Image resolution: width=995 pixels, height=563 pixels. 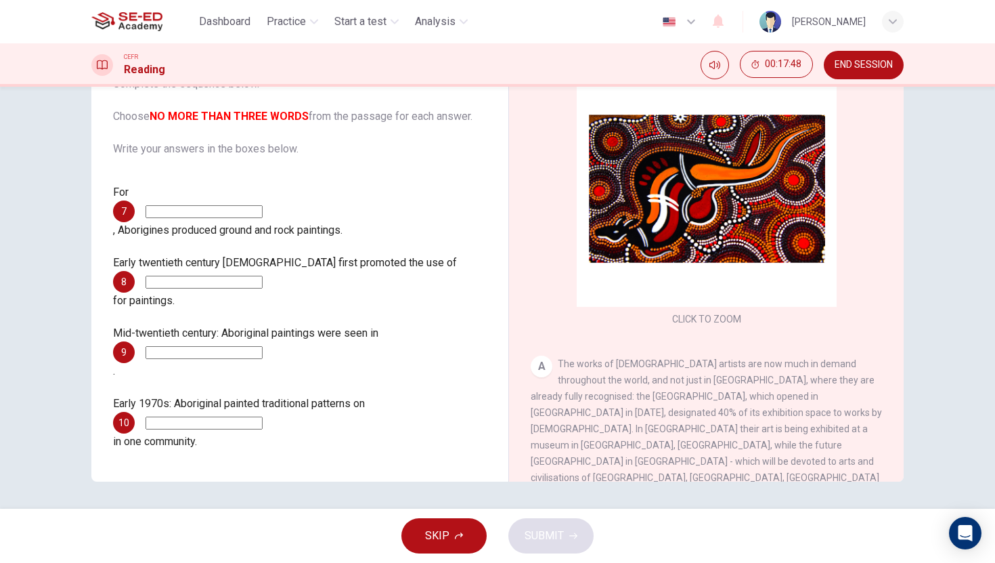 I want to click on span: SKIP, so click(x=437, y=536).